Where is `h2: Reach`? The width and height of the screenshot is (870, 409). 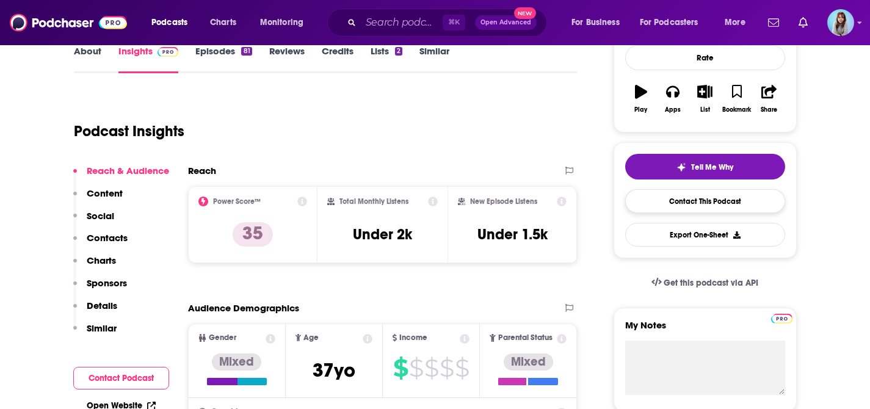 h2: Reach is located at coordinates (202, 170).